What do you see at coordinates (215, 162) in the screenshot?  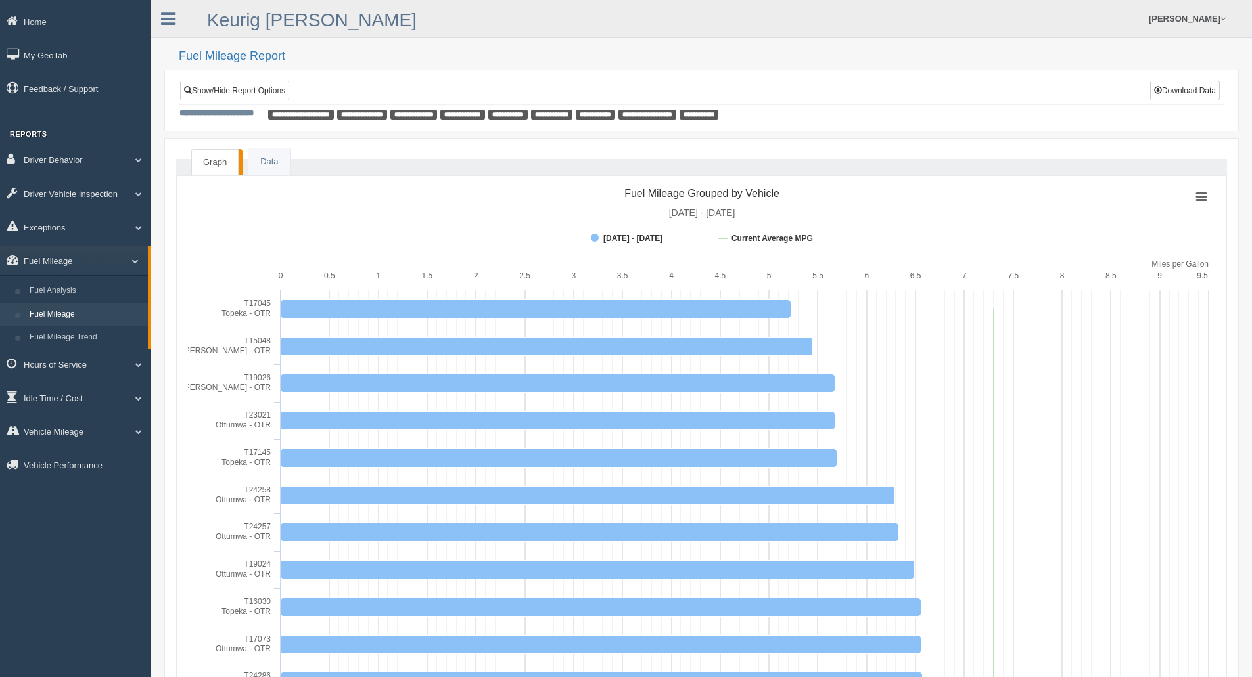 I see `a: Graph` at bounding box center [215, 162].